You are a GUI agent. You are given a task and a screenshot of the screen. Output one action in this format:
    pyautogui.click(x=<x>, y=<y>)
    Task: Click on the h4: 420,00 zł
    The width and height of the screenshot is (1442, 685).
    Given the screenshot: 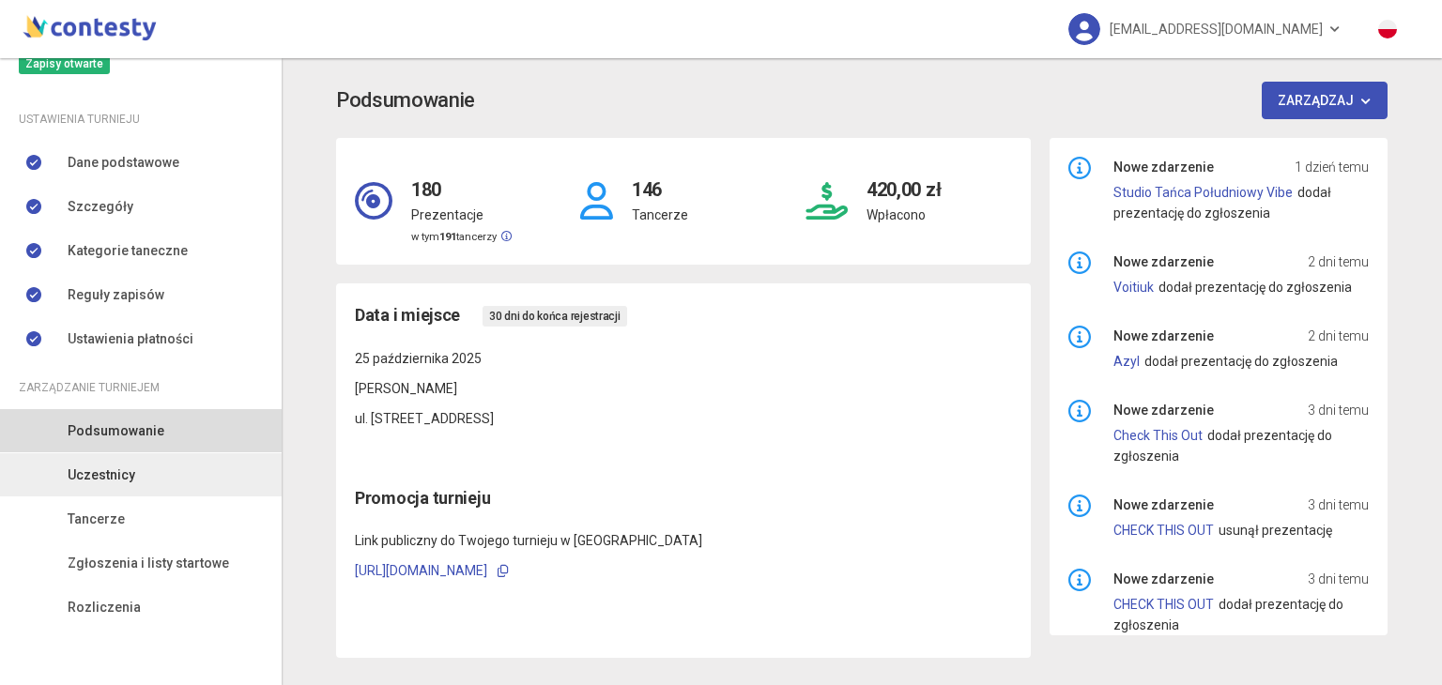 What is the action you would take?
    pyautogui.click(x=903, y=180)
    